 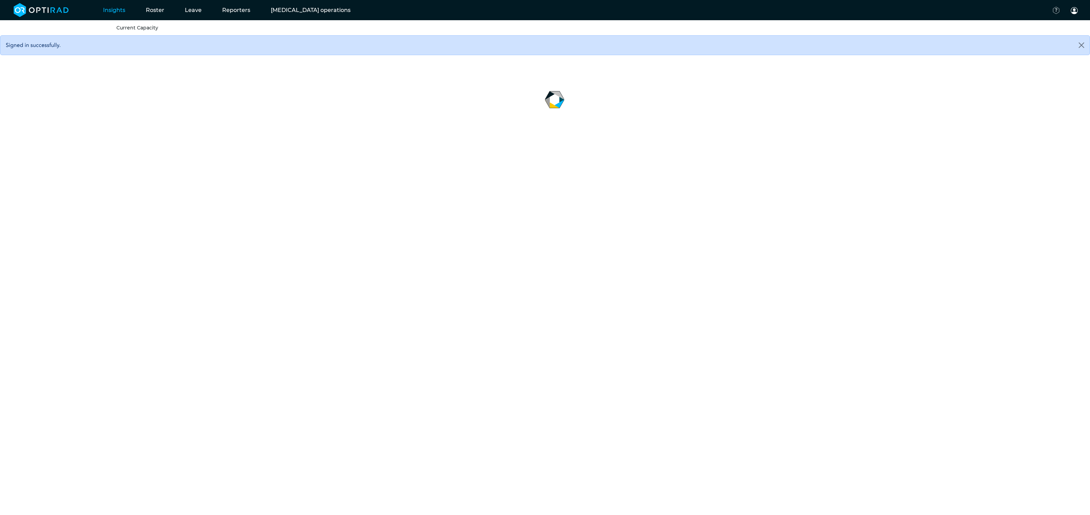 What do you see at coordinates (41, 10) in the screenshot?
I see `img: brand-opti-rad-logos-blue-and-white-d2f68631ba2948856bd03f2d395fb146ddc8fb01b4b6e9315ea85fa773367...` at bounding box center [41, 10].